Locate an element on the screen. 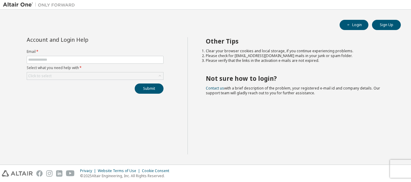 The width and height of the screenshot is (411, 182). li: Clear your browser cookies and local storage, if you continue experiencing problems. is located at coordinates (298, 51).